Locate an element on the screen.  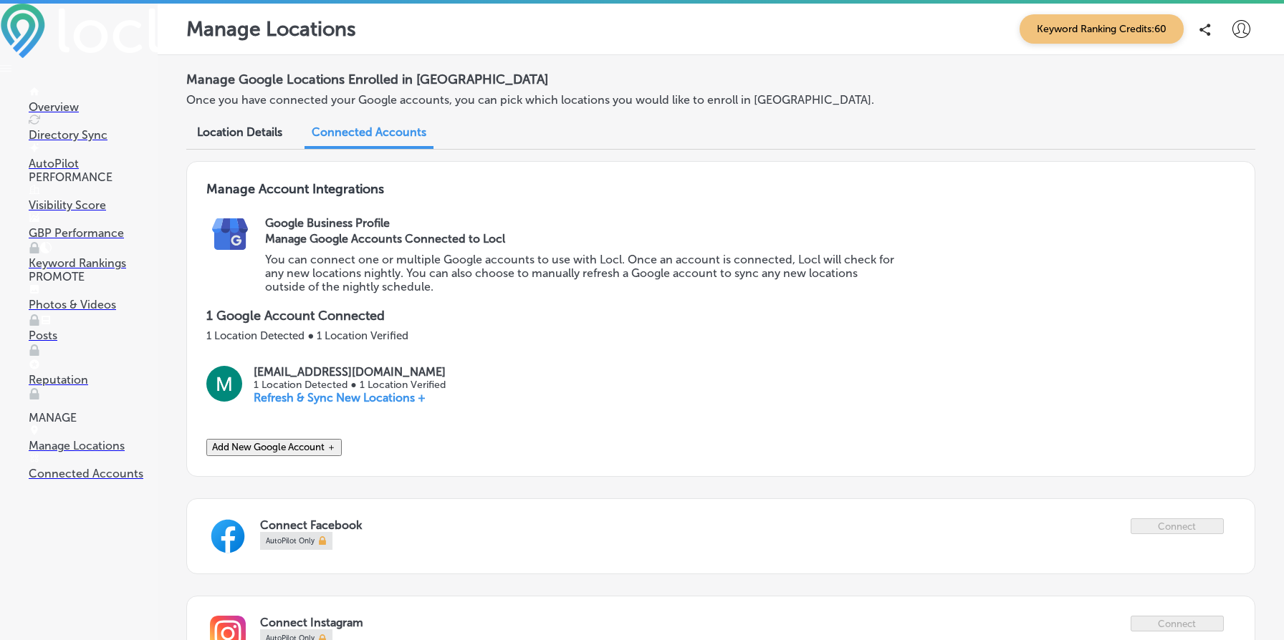
h3: Manage Google Accounts Connected to Locl is located at coordinates (580, 239).